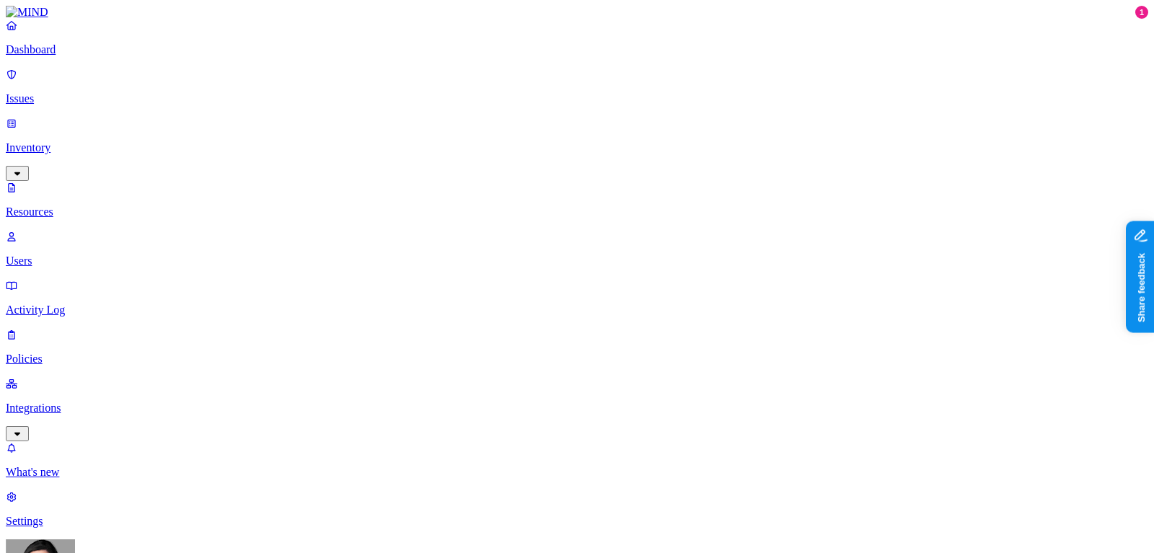 This screenshot has height=553, width=1154. I want to click on a: Users, so click(577, 249).